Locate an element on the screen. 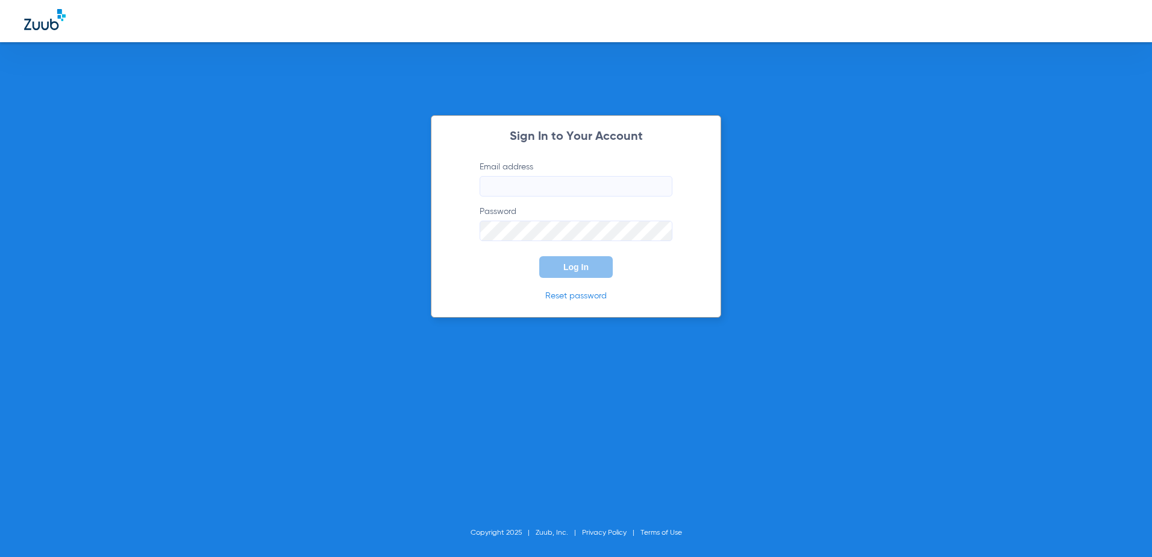  li: Copyright 2025 is located at coordinates (503, 533).